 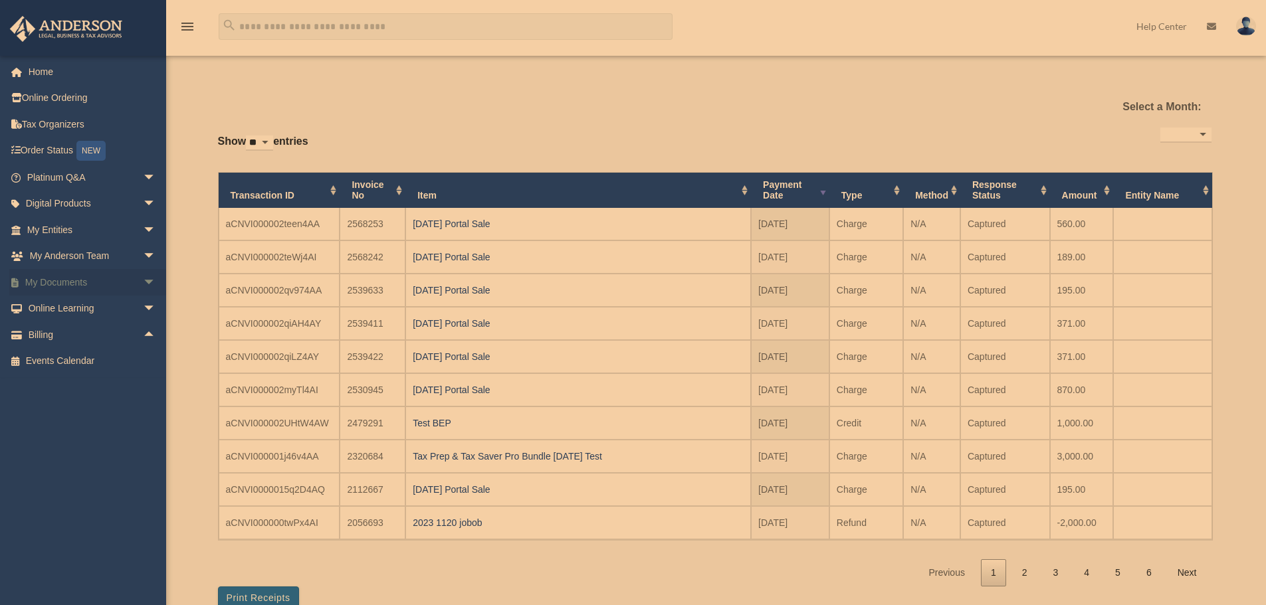 I want to click on td: 2056693, so click(x=372, y=523).